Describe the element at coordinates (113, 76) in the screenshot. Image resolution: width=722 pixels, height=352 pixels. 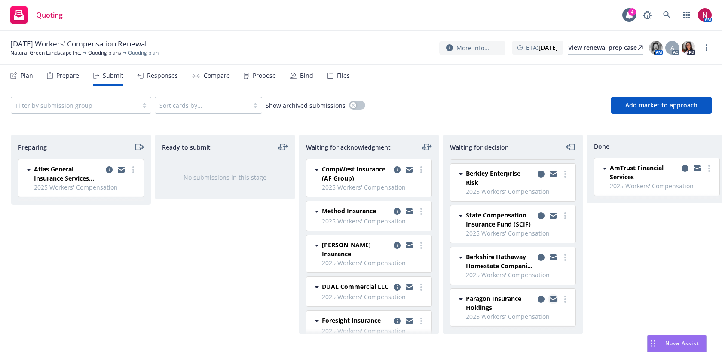
I see `div: Submit` at that location.